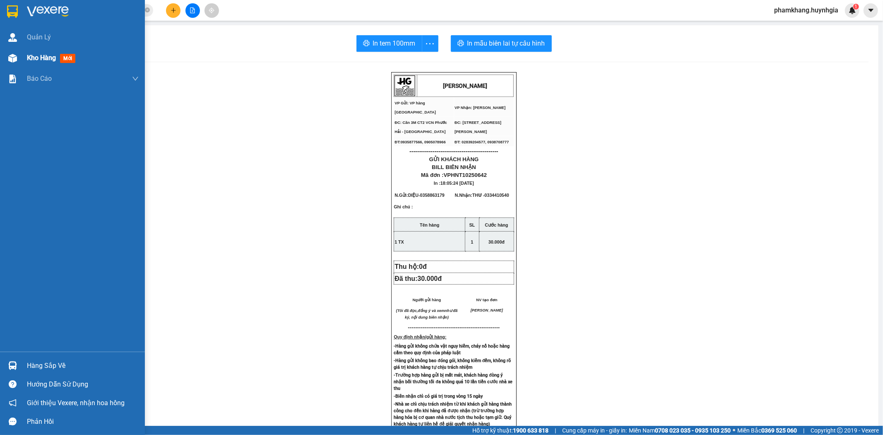 This screenshot has width=883, height=435. Describe the element at coordinates (497, 195) in the screenshot. I see `span: 0334410540` at that location.